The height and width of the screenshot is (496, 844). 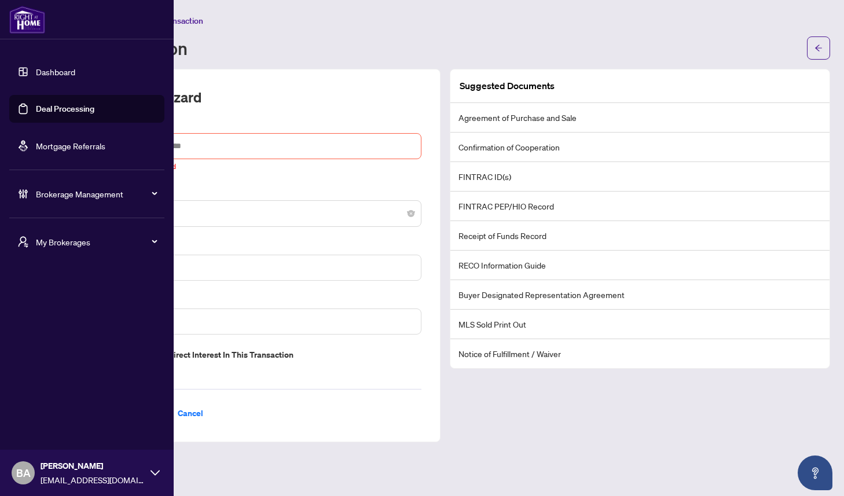 I want to click on label: MLS ID, so click(x=250, y=247).